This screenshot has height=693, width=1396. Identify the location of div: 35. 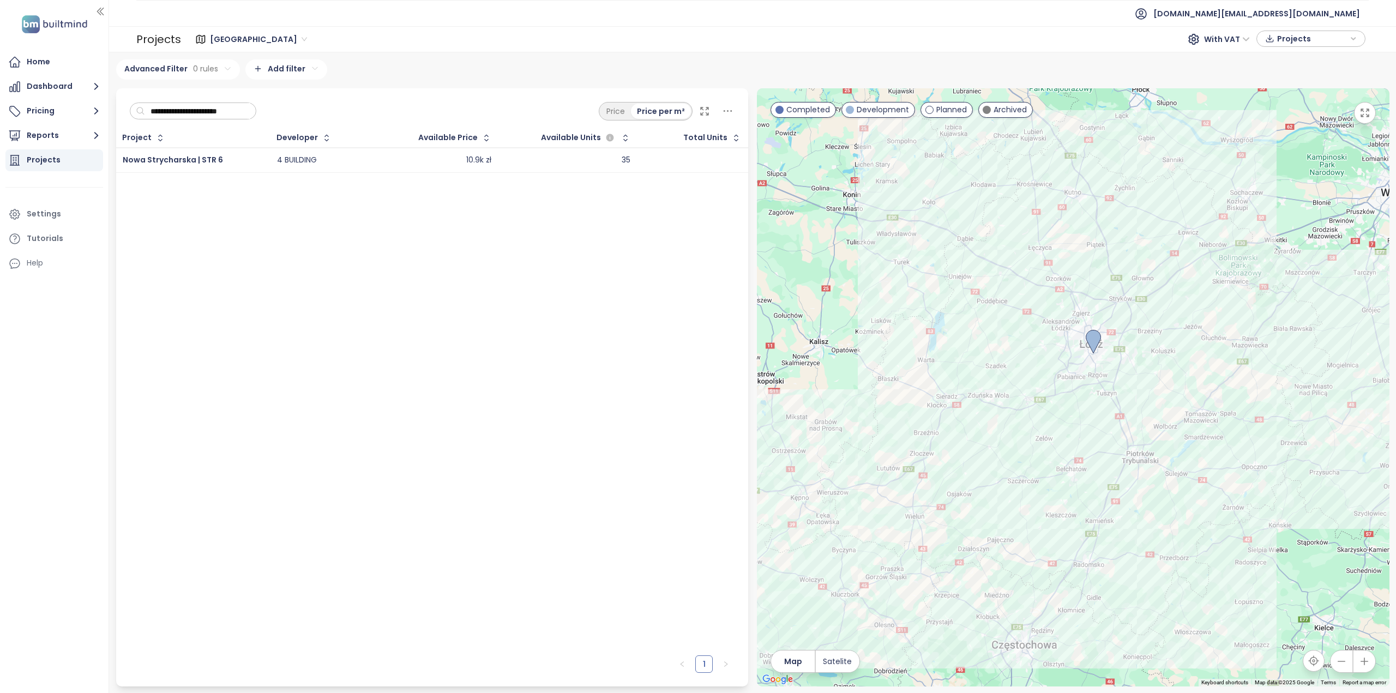
(626, 160).